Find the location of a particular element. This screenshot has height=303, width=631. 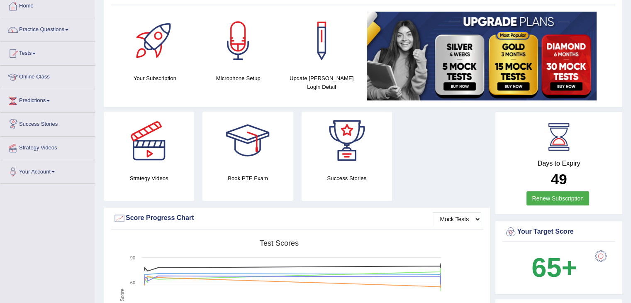

h4: Success Stories is located at coordinates (347, 178).